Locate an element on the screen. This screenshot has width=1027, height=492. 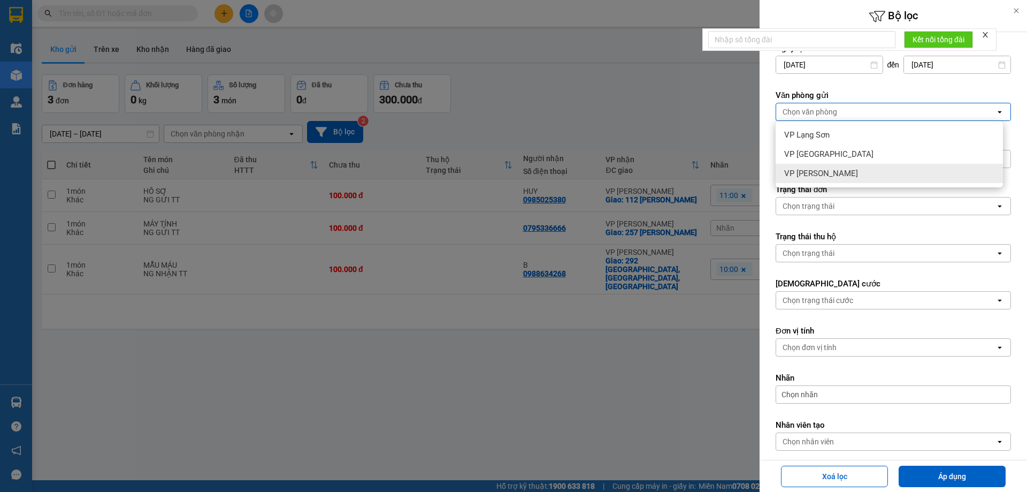
button: Áp dụng is located at coordinates (952, 476).